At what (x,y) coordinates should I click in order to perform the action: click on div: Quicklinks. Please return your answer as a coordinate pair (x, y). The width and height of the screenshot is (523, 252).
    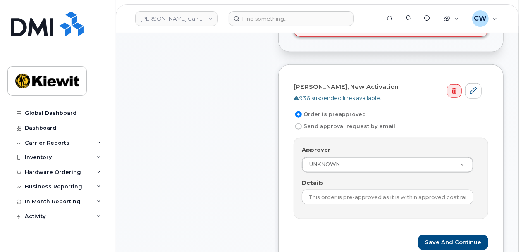
    Looking at the image, I should click on (451, 19).